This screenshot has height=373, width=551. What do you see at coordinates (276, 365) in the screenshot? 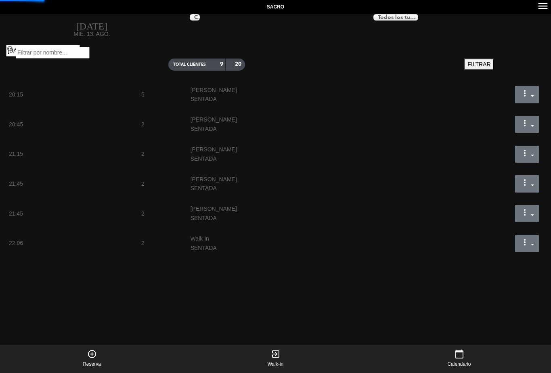
I see `span: Walk-in` at bounding box center [276, 365].